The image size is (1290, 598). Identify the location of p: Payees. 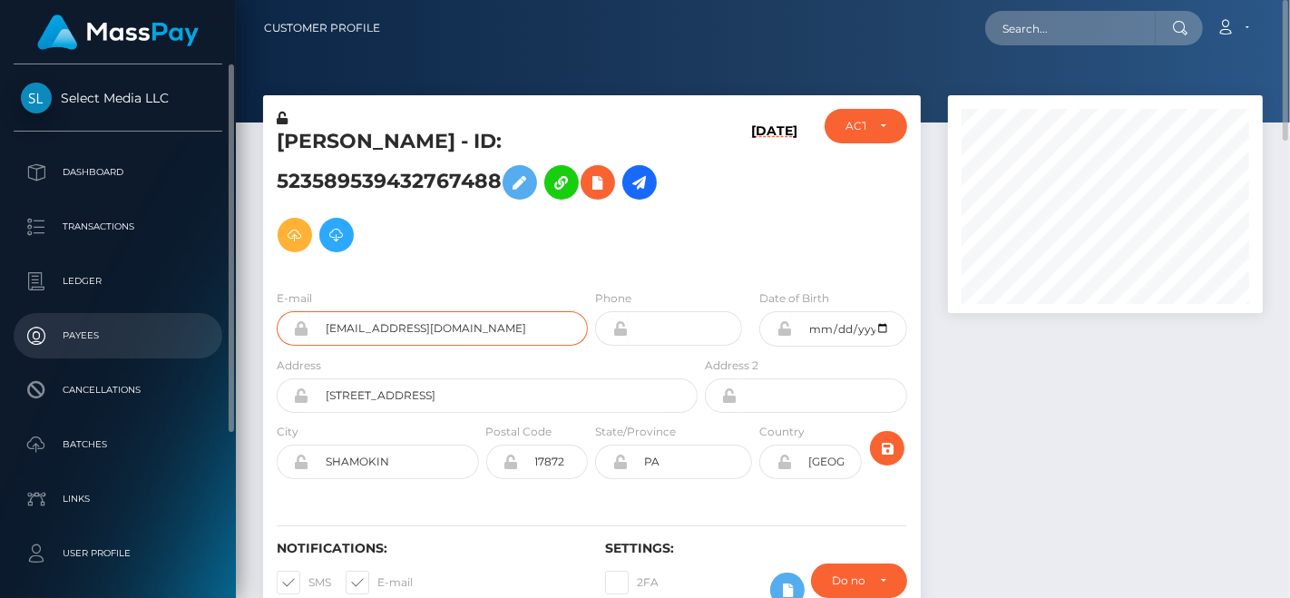
(118, 336).